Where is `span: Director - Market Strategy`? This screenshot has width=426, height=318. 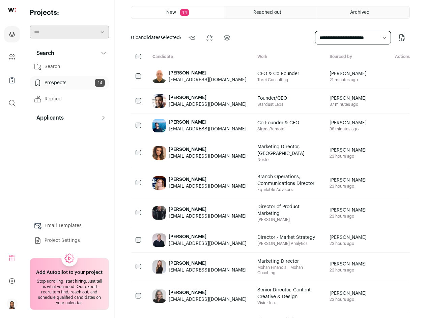 span: Director - Market Strategy is located at coordinates (286, 238).